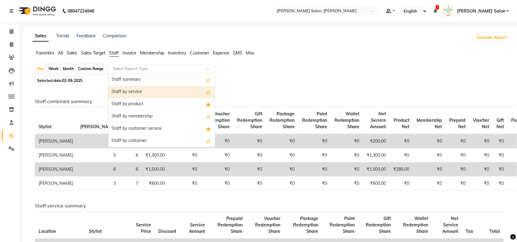 The image size is (517, 242). What do you see at coordinates (60, 81) in the screenshot?
I see `span: Selected date:` at bounding box center [60, 81].